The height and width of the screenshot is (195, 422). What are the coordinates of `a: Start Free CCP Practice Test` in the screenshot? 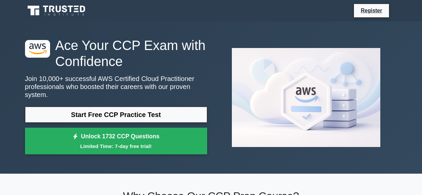 It's located at (116, 115).